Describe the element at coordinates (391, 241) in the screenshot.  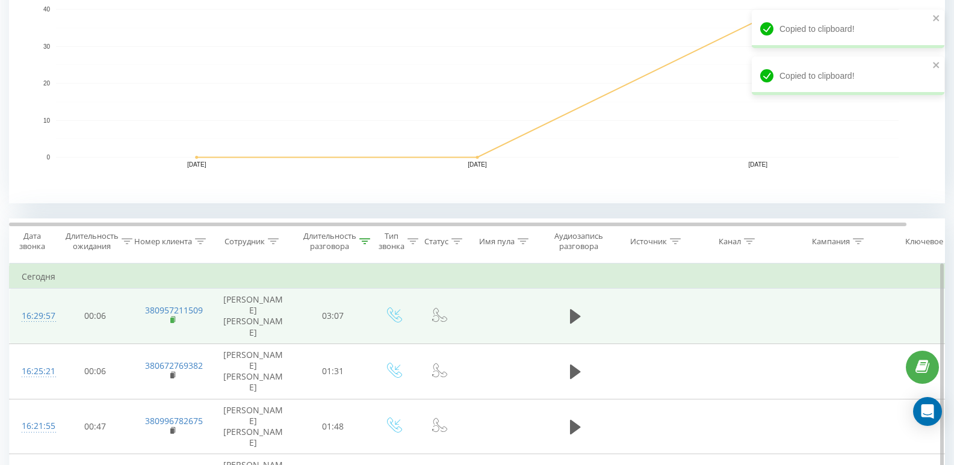
I see `div: Тип звонка` at that location.